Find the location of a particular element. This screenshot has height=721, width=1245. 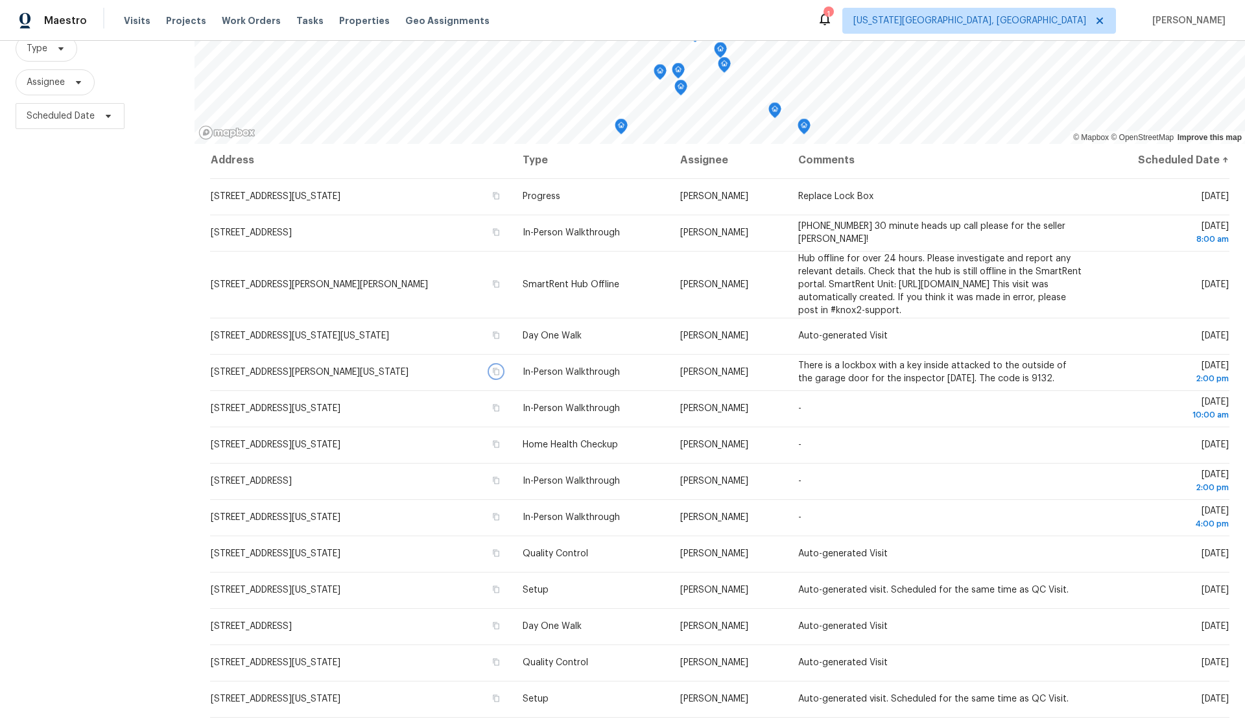

span: Tasks is located at coordinates (310, 21).